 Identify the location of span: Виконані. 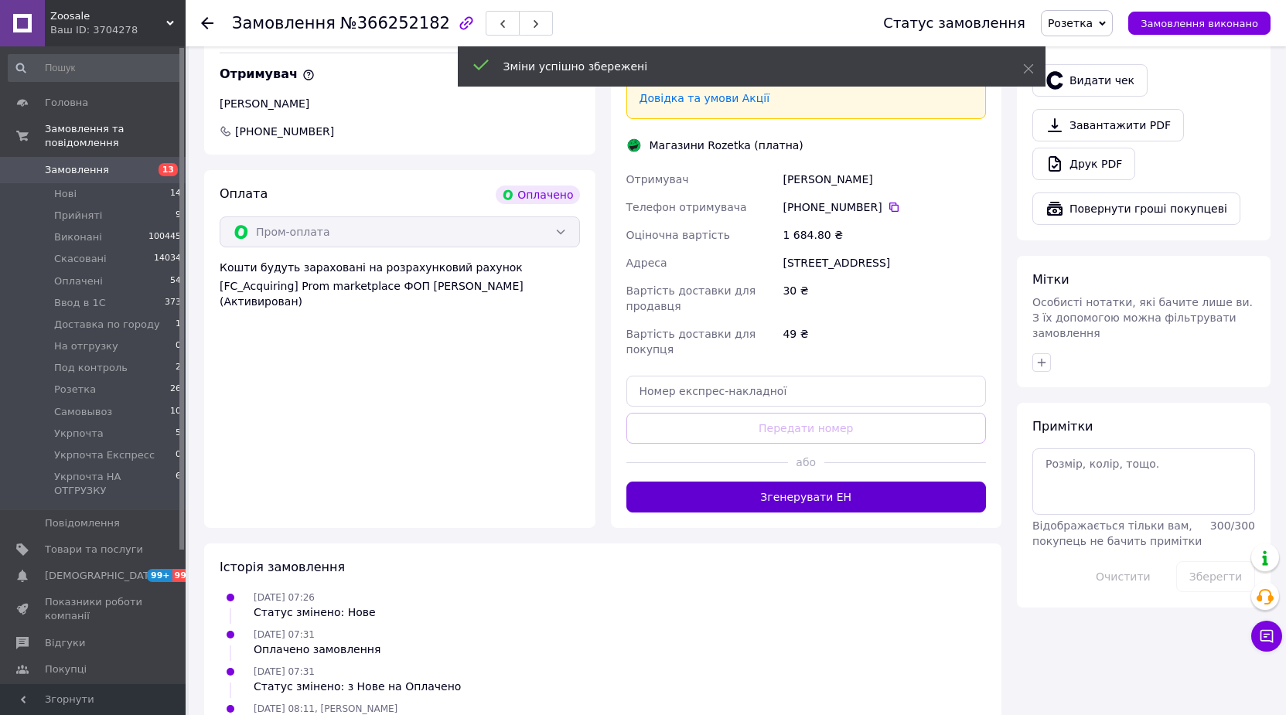
(78, 237).